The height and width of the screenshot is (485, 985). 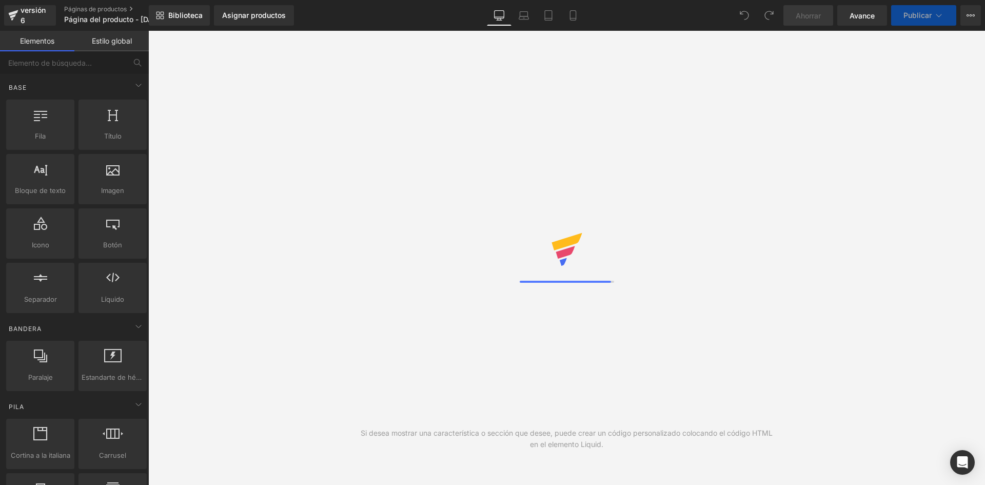 I want to click on a: versión 6, so click(x=30, y=15).